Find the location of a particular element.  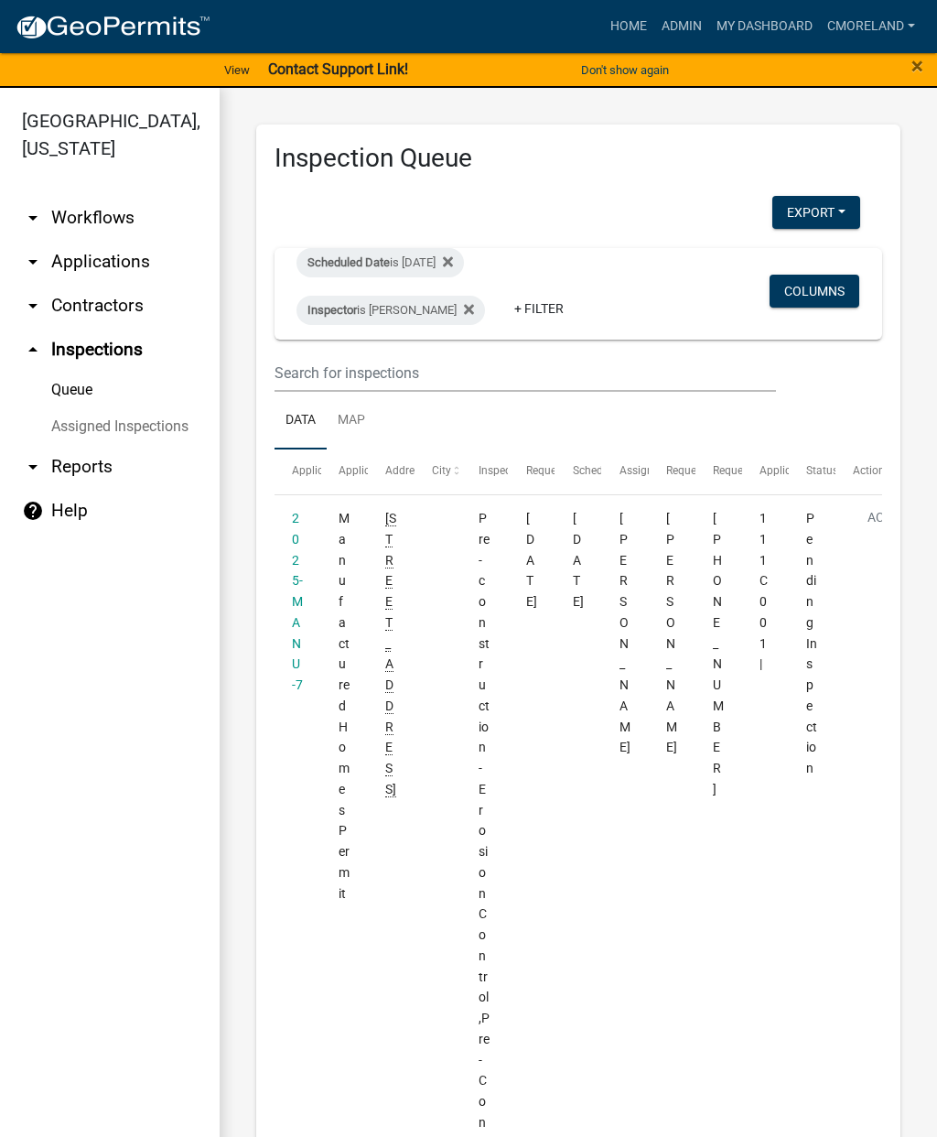

datatable-header-cell: Assigned Inspector is located at coordinates (624, 471).